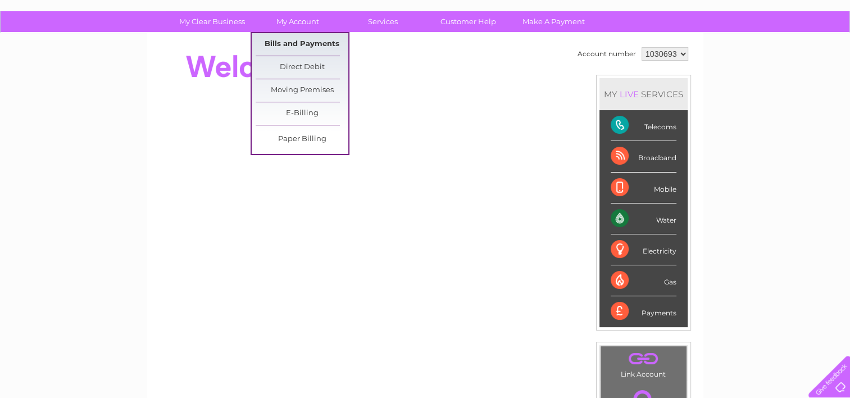 The image size is (850, 398). I want to click on a: Bills and Payments, so click(302, 44).